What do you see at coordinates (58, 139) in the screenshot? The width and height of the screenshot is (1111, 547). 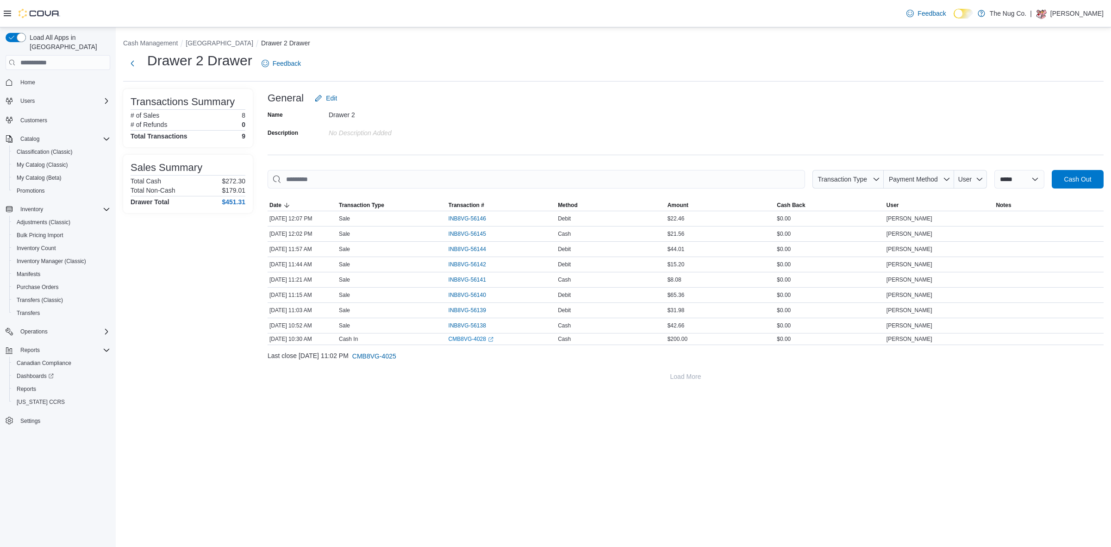 I see `button: Catalog` at bounding box center [58, 139].